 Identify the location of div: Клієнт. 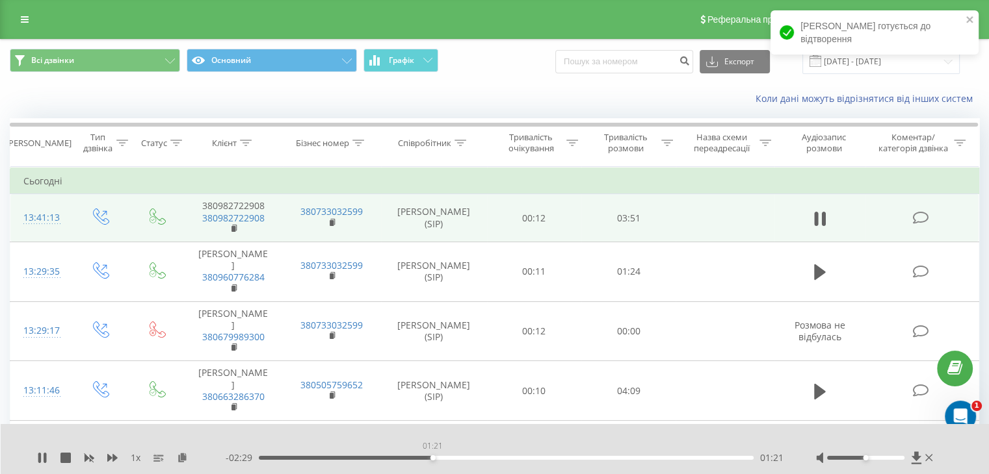
(224, 143).